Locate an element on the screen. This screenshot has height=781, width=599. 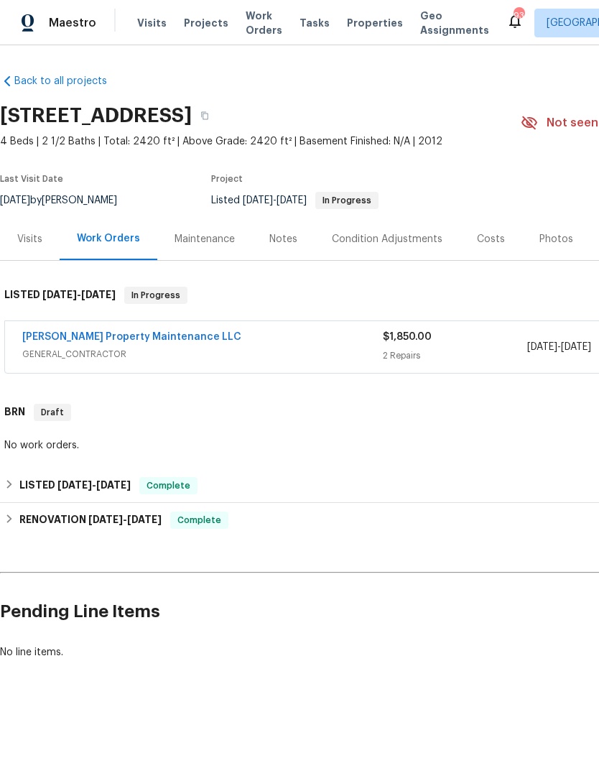
div: Photos is located at coordinates (556, 239).